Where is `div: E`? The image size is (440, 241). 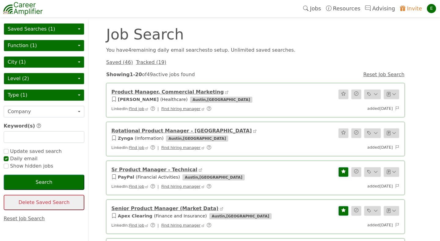 div: E is located at coordinates (431, 9).